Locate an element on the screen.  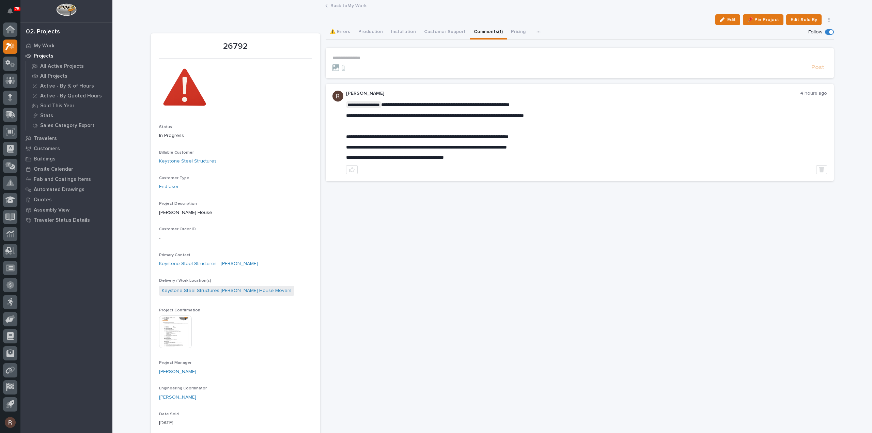
p: All Active Projects is located at coordinates (62, 66).